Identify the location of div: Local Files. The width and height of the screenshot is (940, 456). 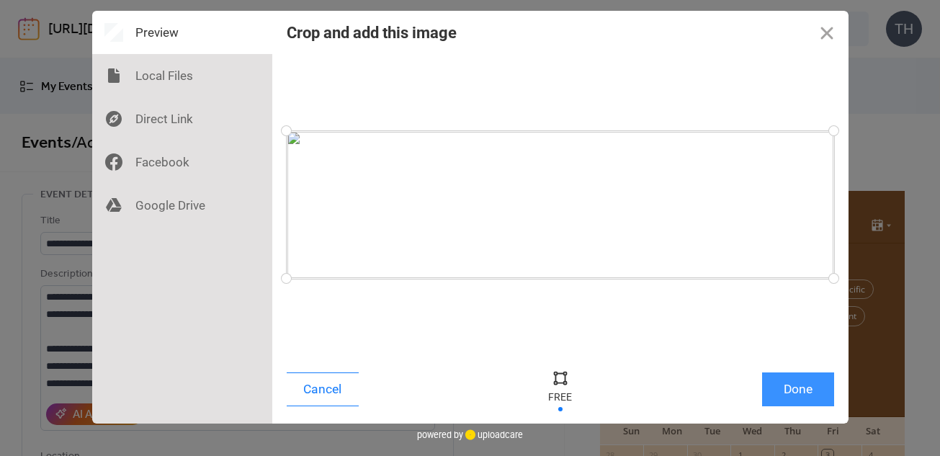
(182, 76).